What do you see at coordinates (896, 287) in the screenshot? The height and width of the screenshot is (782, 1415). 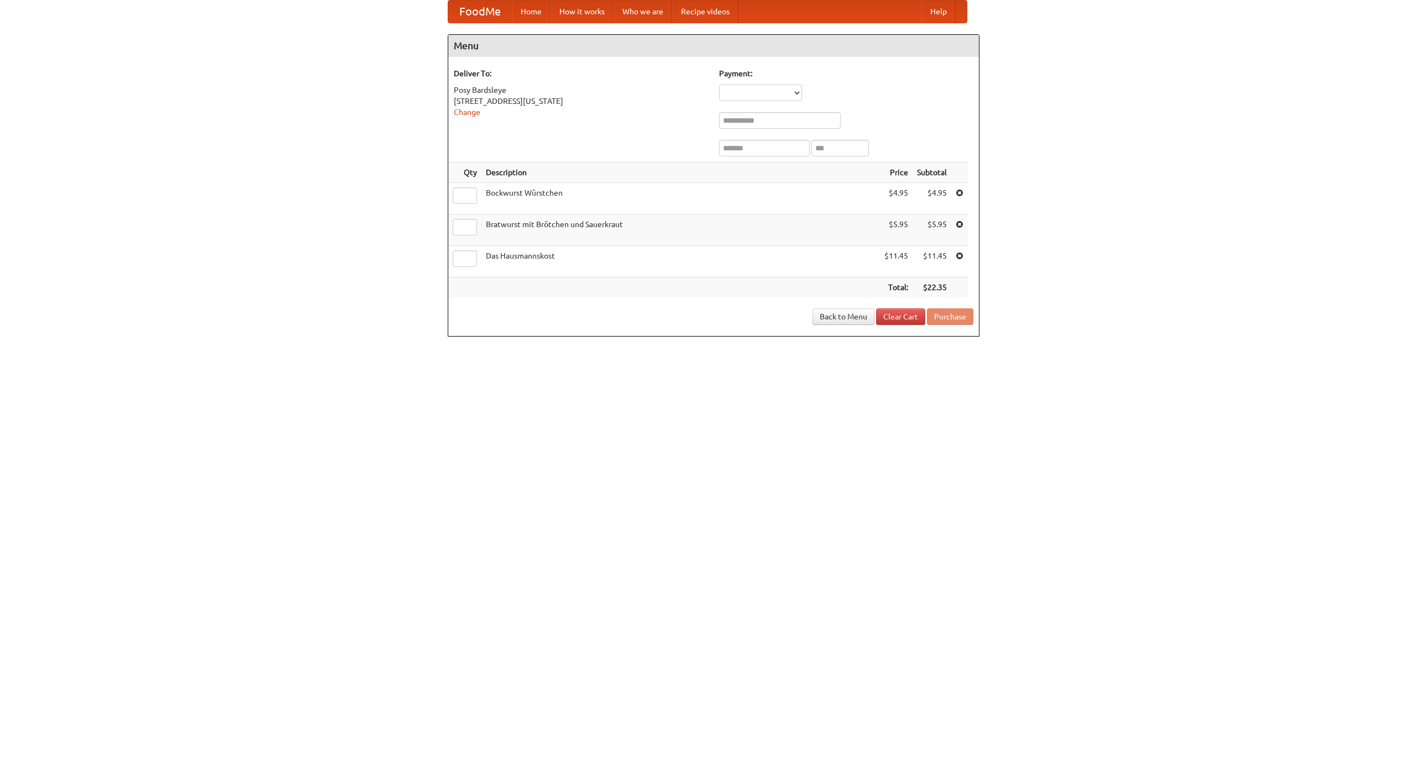 I see `th: Total:` at bounding box center [896, 287].